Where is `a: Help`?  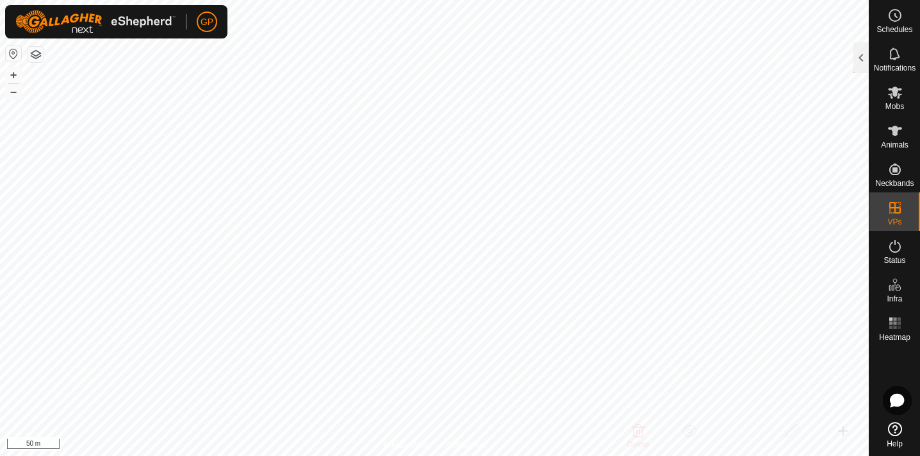 a: Help is located at coordinates (895, 435).